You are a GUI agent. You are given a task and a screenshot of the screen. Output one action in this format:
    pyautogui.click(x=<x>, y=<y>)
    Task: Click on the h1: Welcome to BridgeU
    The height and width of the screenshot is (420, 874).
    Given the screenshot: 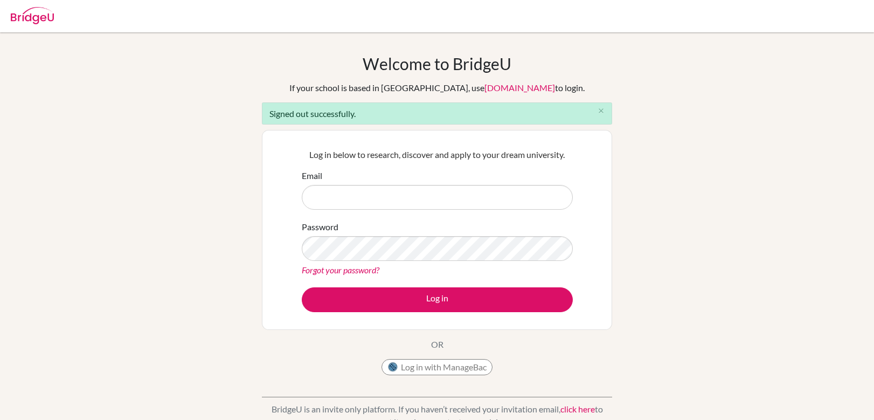 What is the action you would take?
    pyautogui.click(x=437, y=64)
    